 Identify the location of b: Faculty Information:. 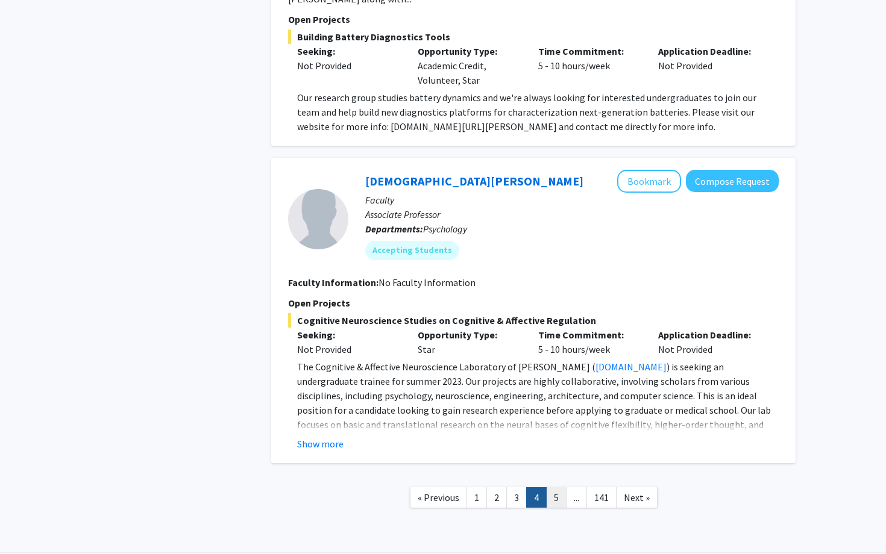
(333, 283).